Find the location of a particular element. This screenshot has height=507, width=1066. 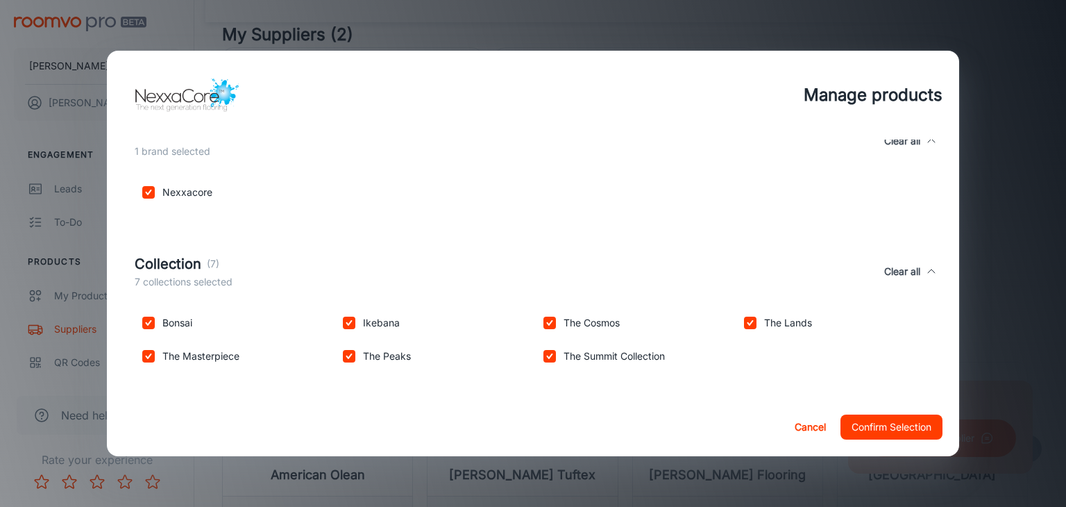

p: 1 brand selected is located at coordinates (172, 151).